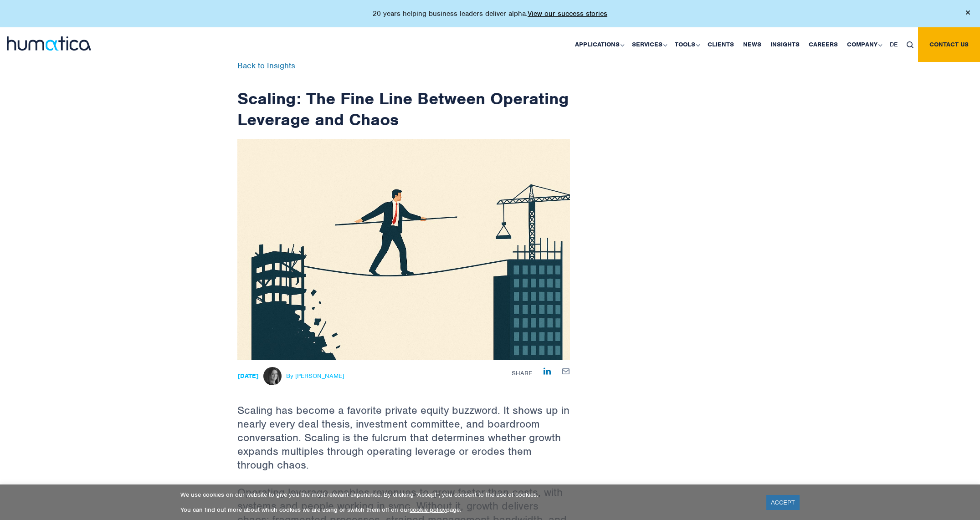  Describe the element at coordinates (49, 43) in the screenshot. I see `img: logo` at that location.